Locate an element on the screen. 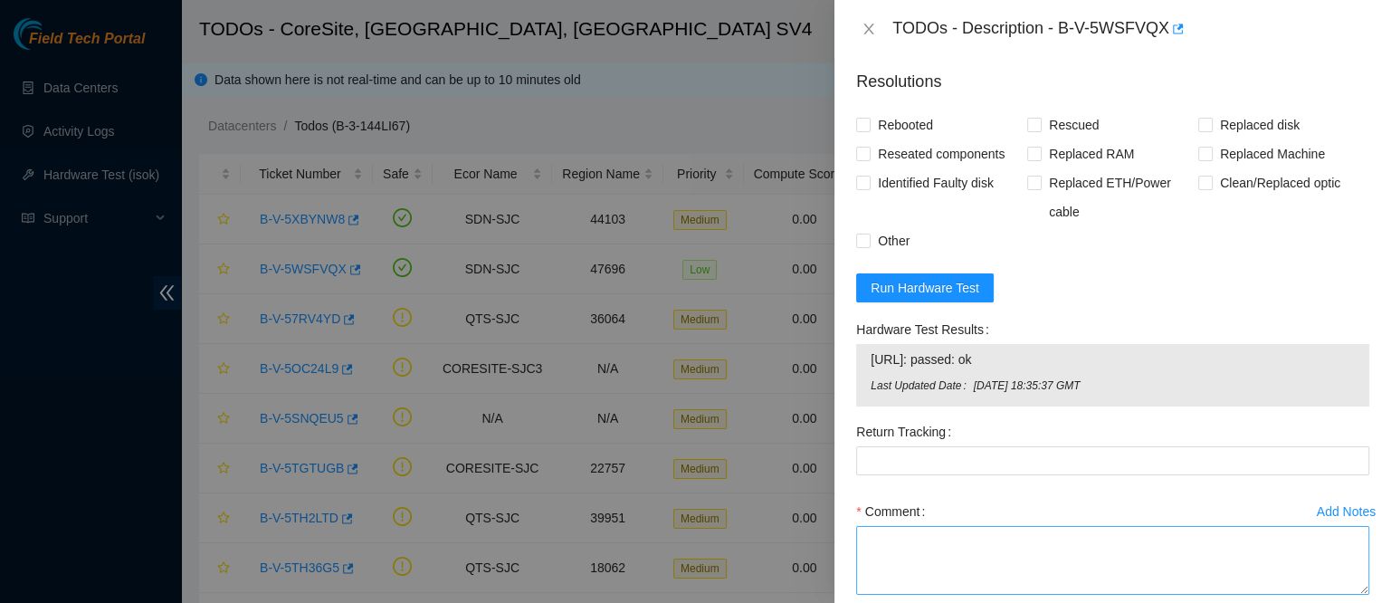 The image size is (1391, 603). div: TODOs - Description - B-V-5WSFVQX is located at coordinates (1131, 29).